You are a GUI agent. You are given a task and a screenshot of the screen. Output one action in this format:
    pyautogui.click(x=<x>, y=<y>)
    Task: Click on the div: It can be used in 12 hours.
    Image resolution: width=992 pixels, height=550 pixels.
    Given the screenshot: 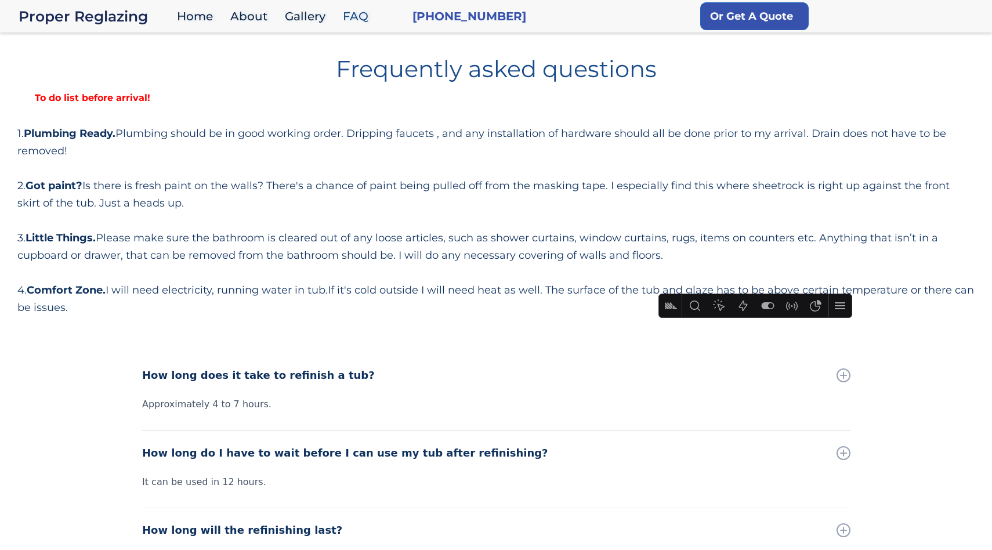 What is the action you would take?
    pyautogui.click(x=496, y=482)
    